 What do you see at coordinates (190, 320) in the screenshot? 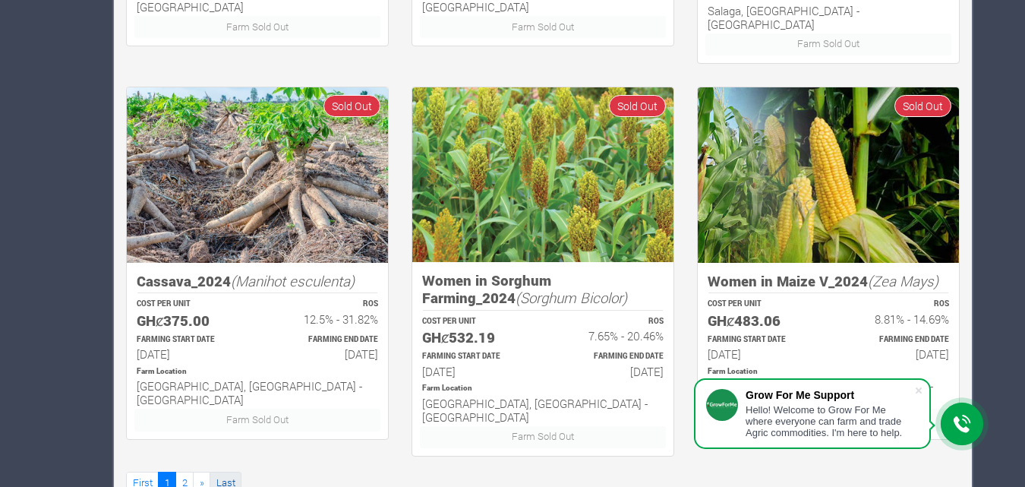
I see `h5: GHȼ375.00` at bounding box center [190, 320].